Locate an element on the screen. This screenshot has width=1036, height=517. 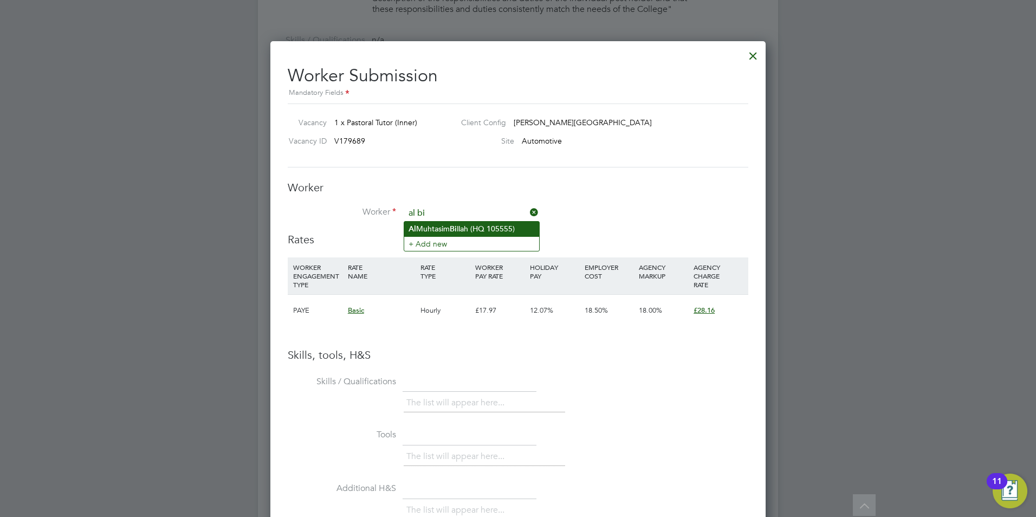
b: Al is located at coordinates (412, 229).